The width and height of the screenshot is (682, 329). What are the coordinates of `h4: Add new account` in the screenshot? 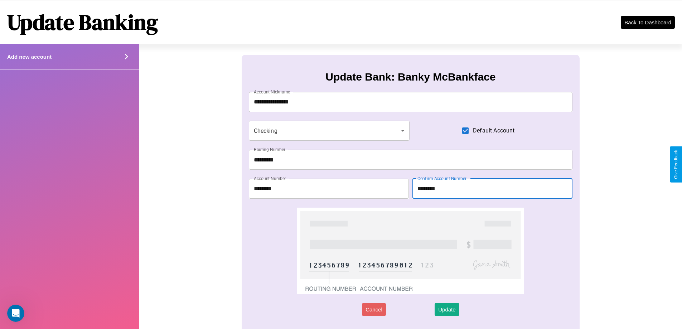 It's located at (29, 57).